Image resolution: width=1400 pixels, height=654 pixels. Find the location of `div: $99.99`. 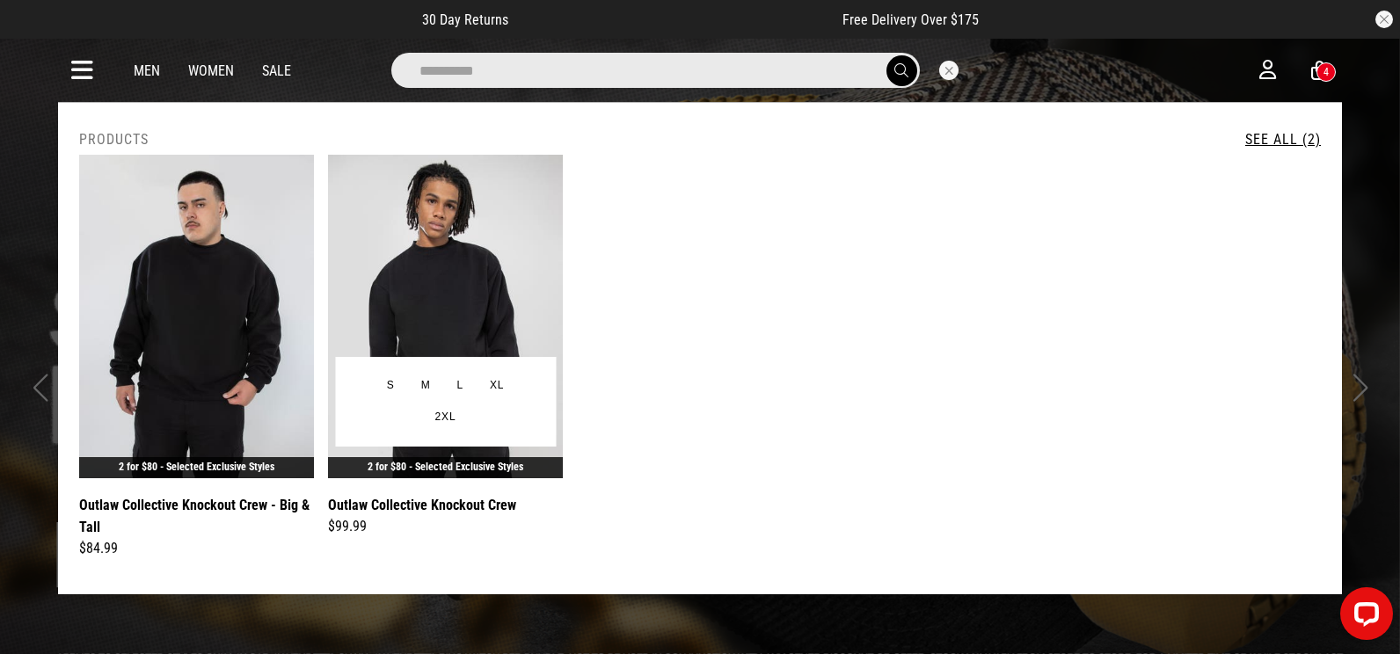

div: $99.99 is located at coordinates (445, 527).